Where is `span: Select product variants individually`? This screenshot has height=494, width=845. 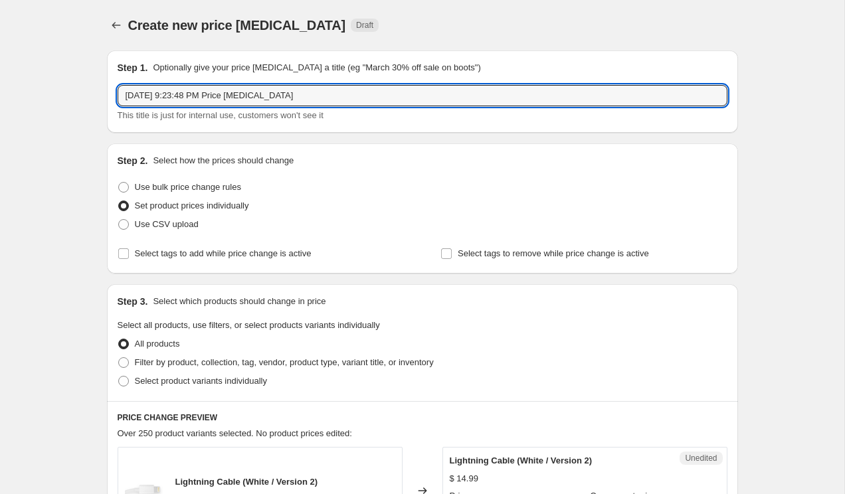
span: Select product variants individually is located at coordinates (201, 381).